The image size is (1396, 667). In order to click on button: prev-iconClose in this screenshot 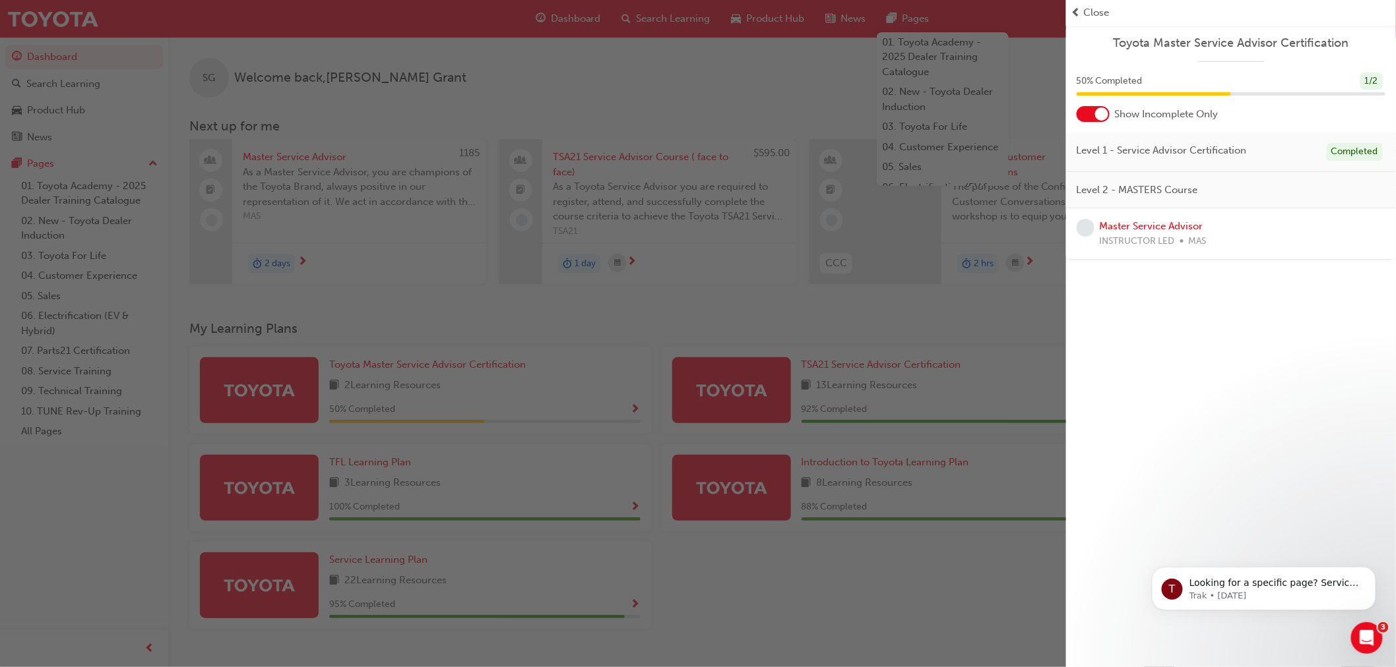, I will do `click(1231, 13)`.